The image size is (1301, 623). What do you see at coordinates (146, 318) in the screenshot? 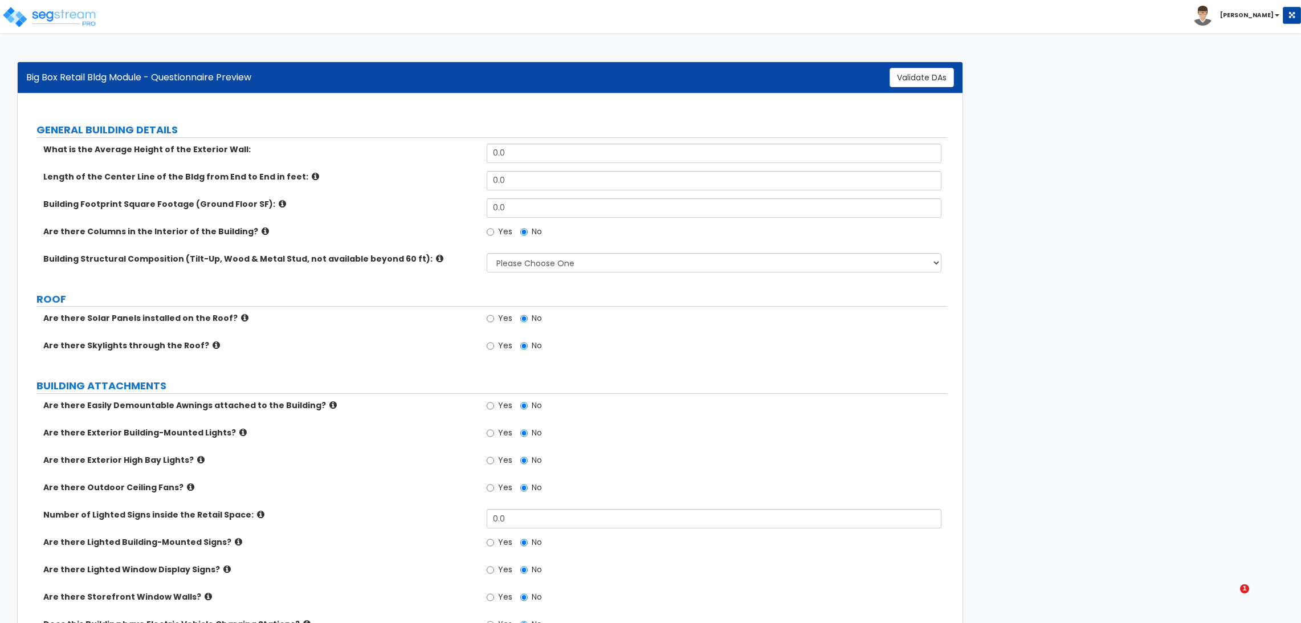
I see `label: Are there Solar Panels installed on the Roof?` at bounding box center [146, 318].